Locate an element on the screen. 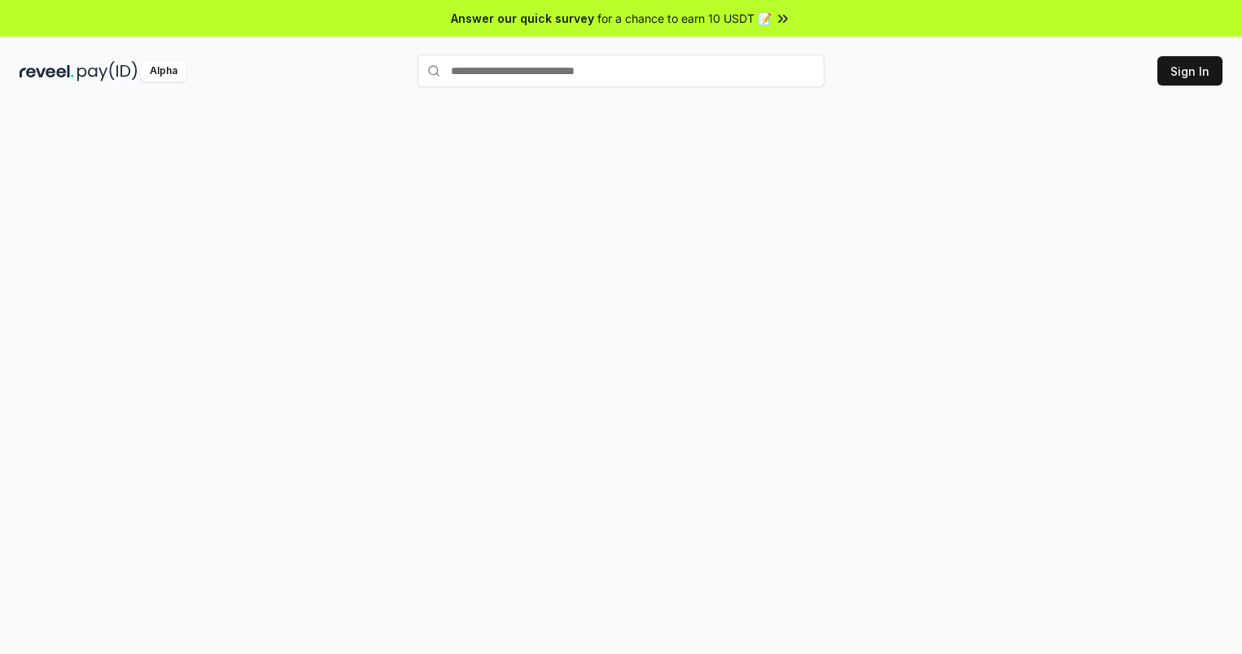  span: Answer our quick survey is located at coordinates (523, 18).